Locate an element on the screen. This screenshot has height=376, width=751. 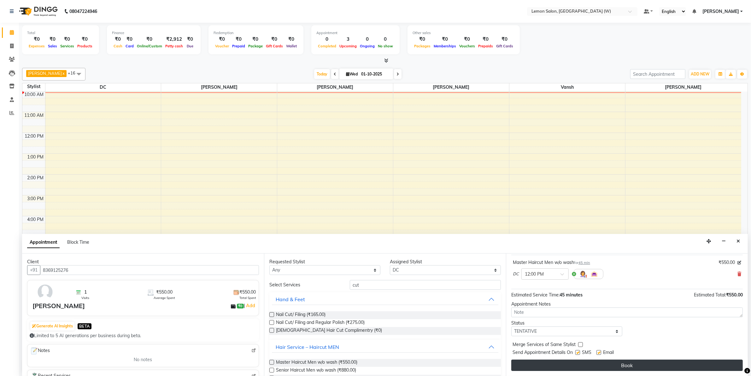
span: Estimated Total: is located at coordinates (710, 295).